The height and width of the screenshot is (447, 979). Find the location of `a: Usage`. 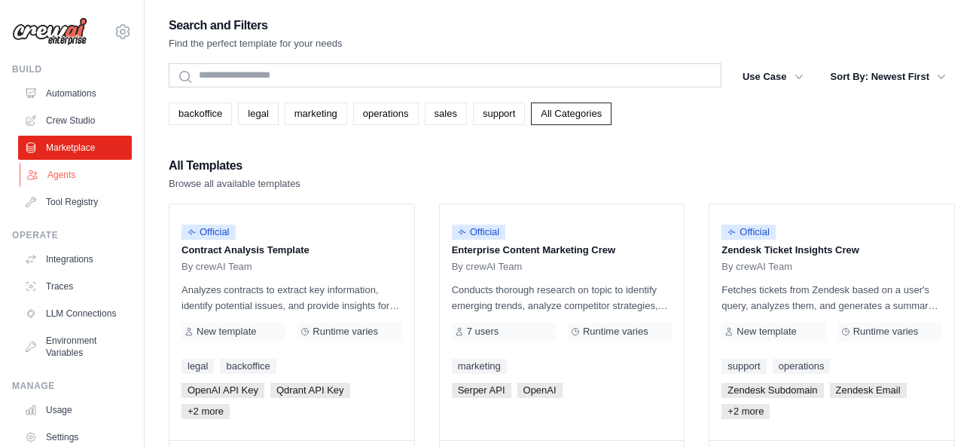

a: Usage is located at coordinates (75, 410).